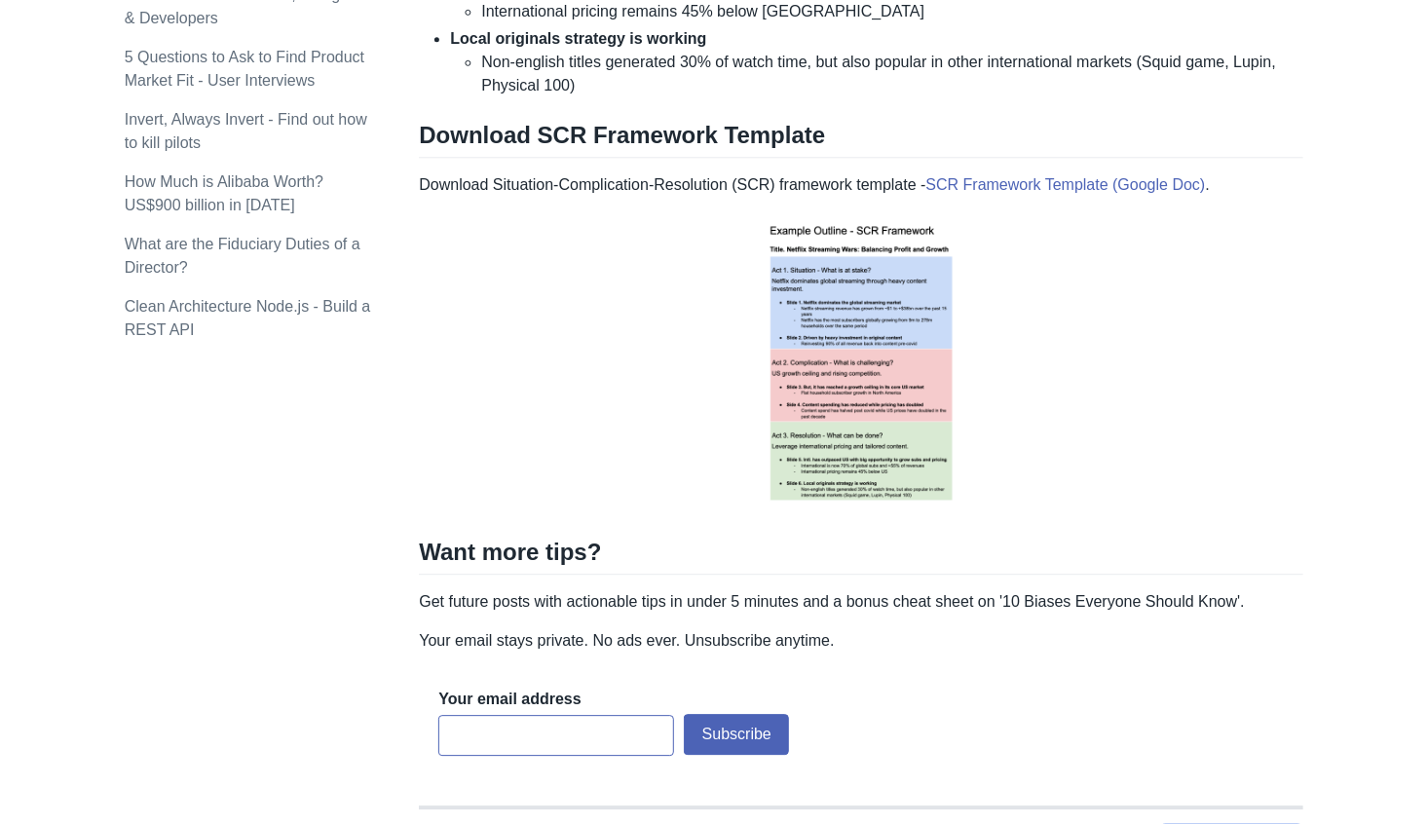  What do you see at coordinates (244, 68) in the screenshot?
I see `a: 5 Questions to Ask to Find Product Market Fit - User Interviews` at bounding box center [244, 68].